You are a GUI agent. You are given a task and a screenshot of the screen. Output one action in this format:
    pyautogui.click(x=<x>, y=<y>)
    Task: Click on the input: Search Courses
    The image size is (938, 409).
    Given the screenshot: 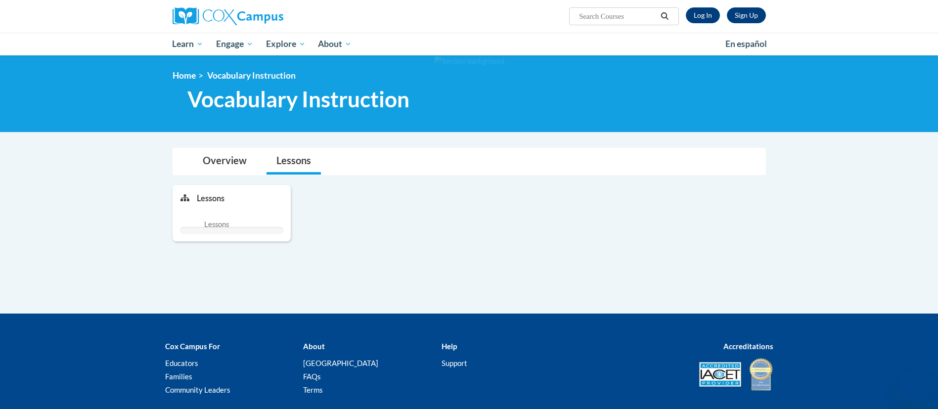 What is the action you would take?
    pyautogui.click(x=618, y=16)
    